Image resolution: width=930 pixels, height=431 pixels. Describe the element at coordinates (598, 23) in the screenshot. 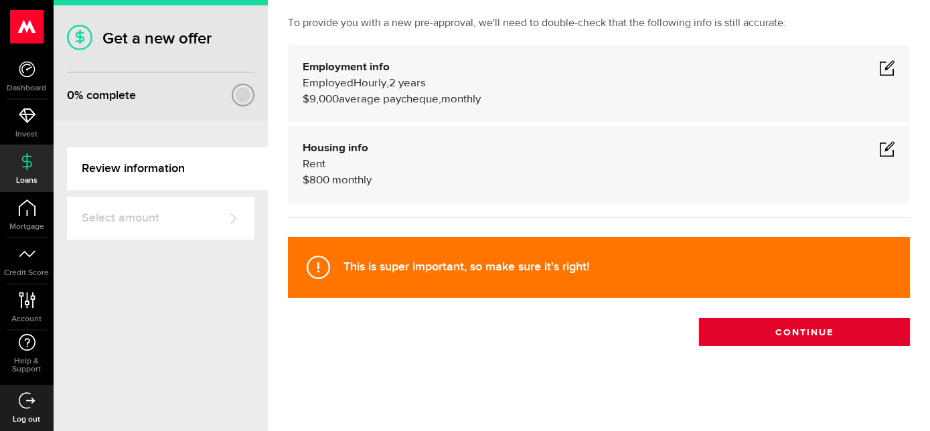

I see `p: To provide you with a new pre-approval, we'll need to double-check that the following info is sti...` at that location.